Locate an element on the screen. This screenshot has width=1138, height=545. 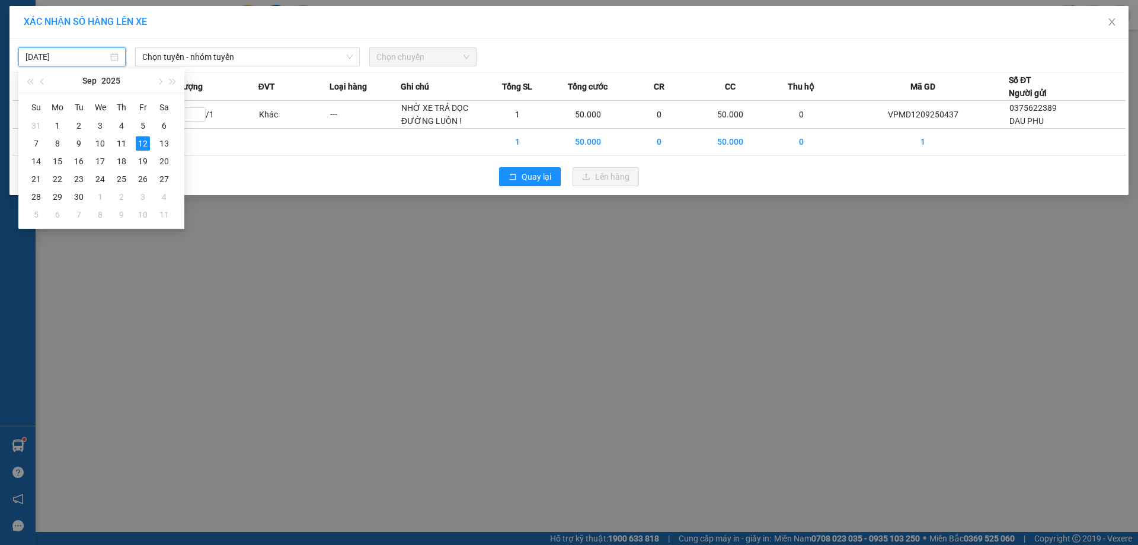
div: 31 is located at coordinates (36, 126).